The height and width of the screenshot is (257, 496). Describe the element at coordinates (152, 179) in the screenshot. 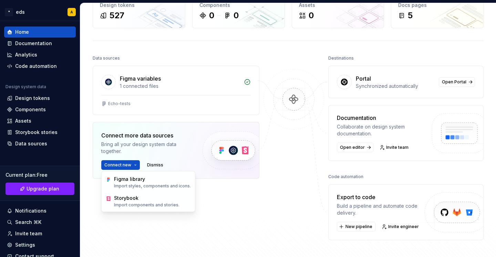

I see `div: Figma library` at that location.